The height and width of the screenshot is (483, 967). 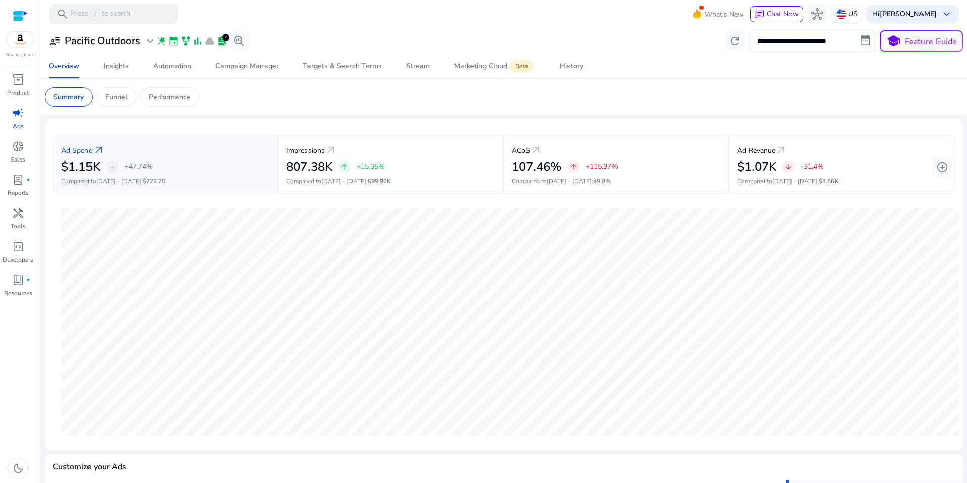 I want to click on p: Developers, so click(x=18, y=260).